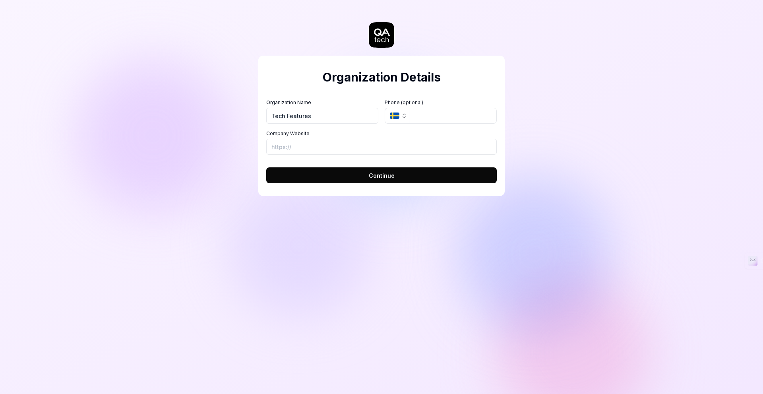  What do you see at coordinates (382, 77) in the screenshot?
I see `h2: Organization Details` at bounding box center [382, 77].